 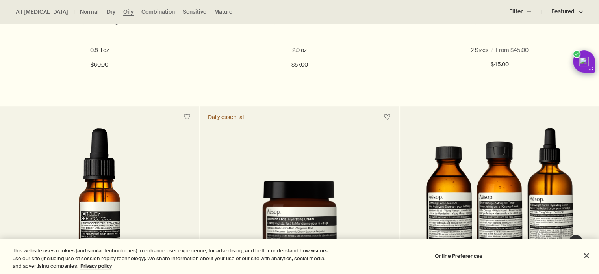 I want to click on span: $57.00, so click(x=300, y=65).